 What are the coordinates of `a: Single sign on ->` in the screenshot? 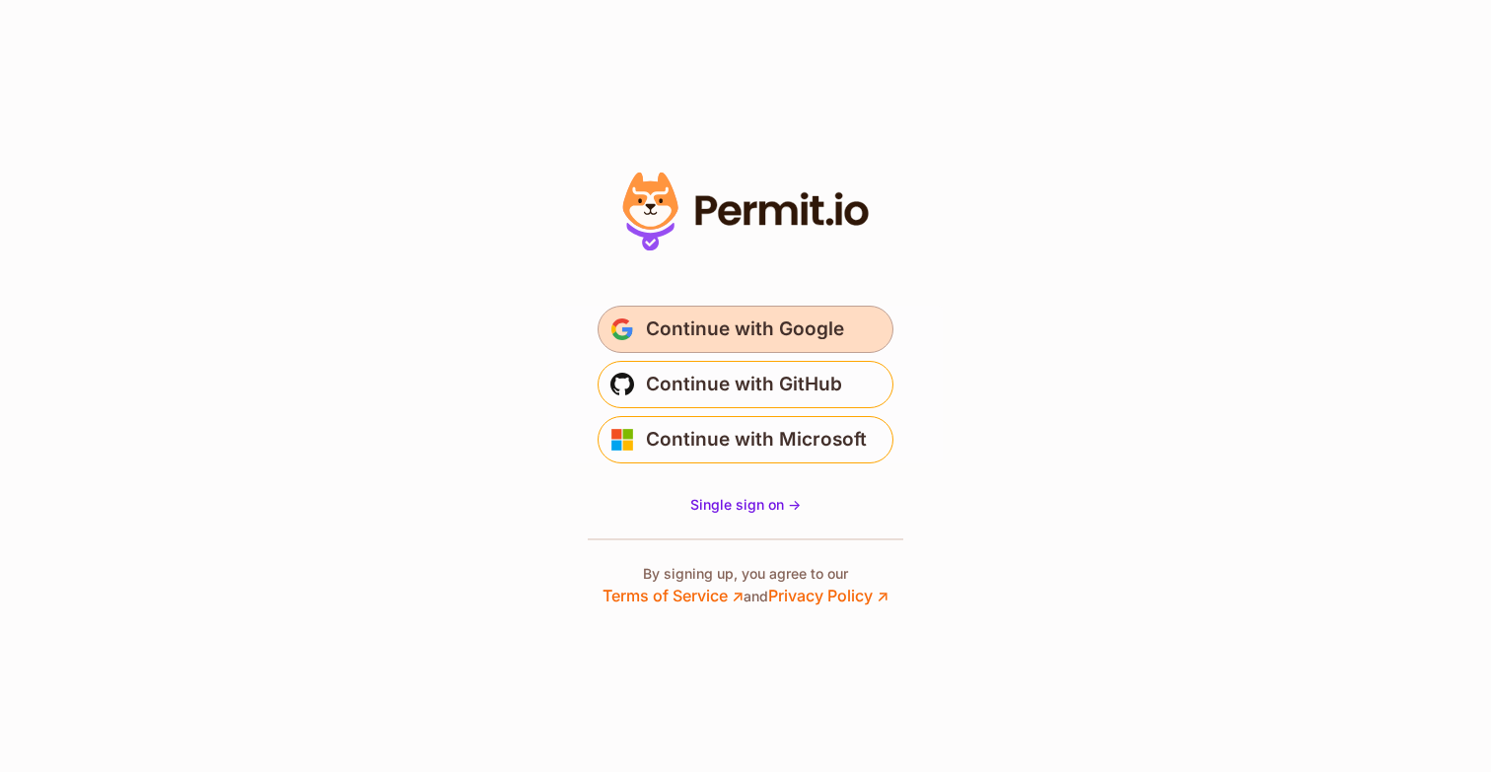 It's located at (746, 505).